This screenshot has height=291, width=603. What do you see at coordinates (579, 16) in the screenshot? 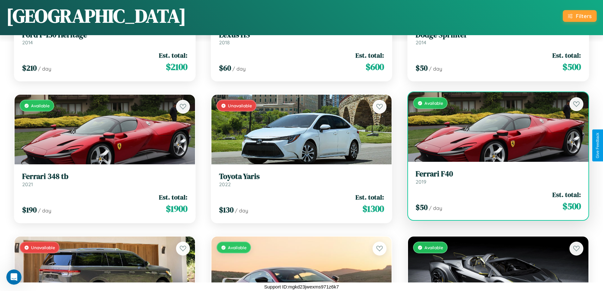
I see `button: Filters` at bounding box center [579, 16].